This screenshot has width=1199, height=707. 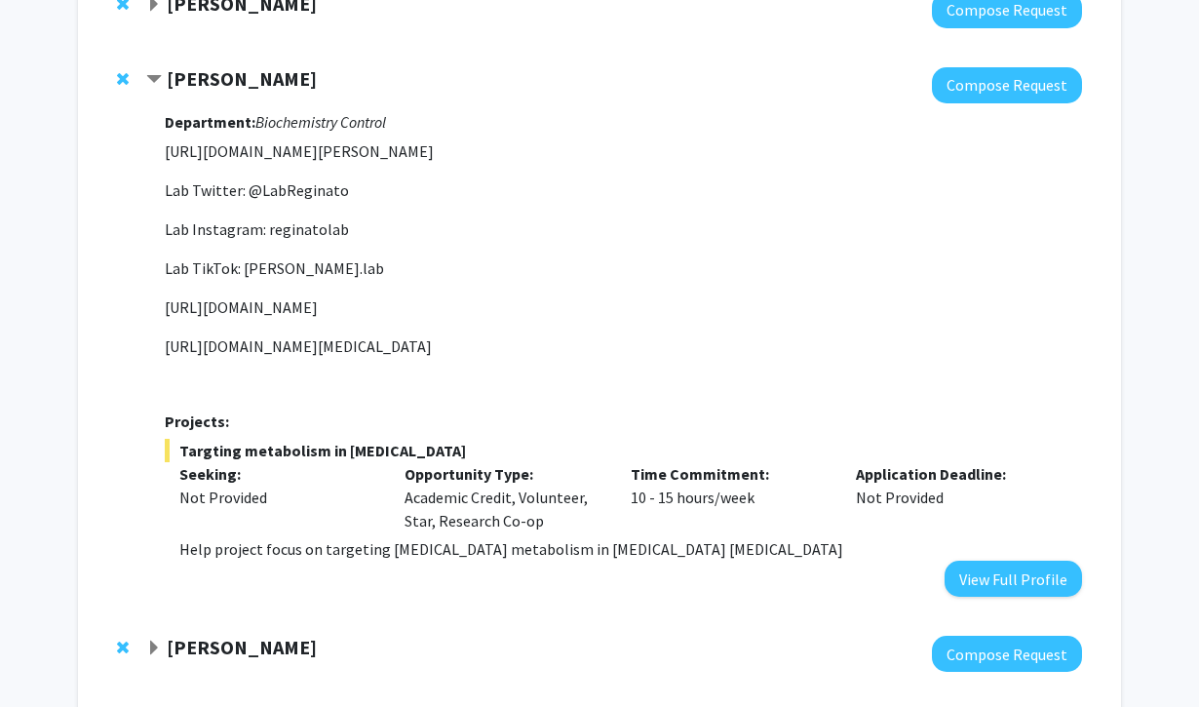 I want to click on span: Remove Eishi Noguchi from bookmarks, so click(x=123, y=648).